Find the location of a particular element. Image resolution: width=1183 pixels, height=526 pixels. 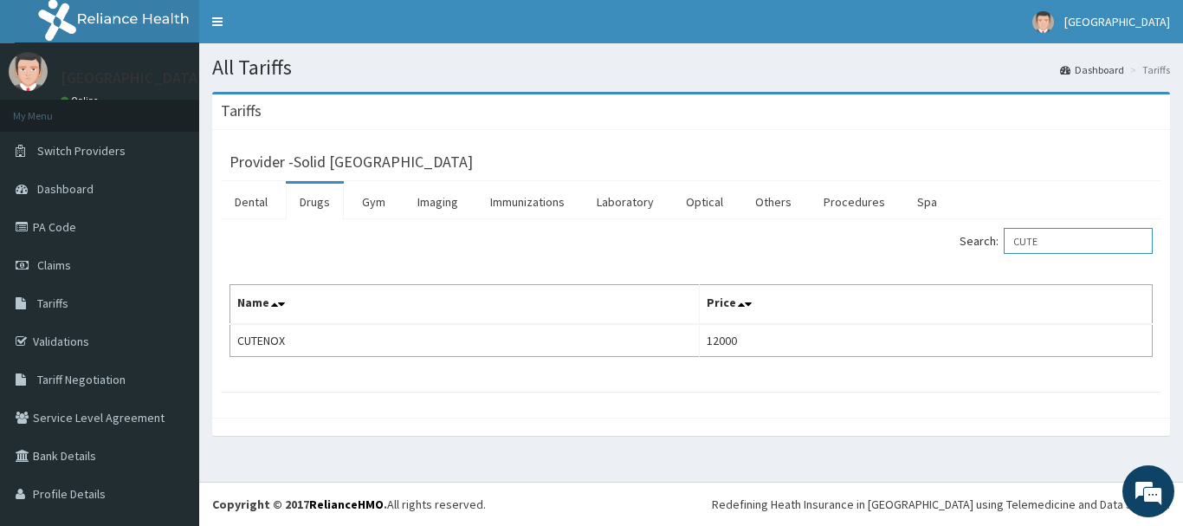

span: Switch Providers is located at coordinates (81, 151).